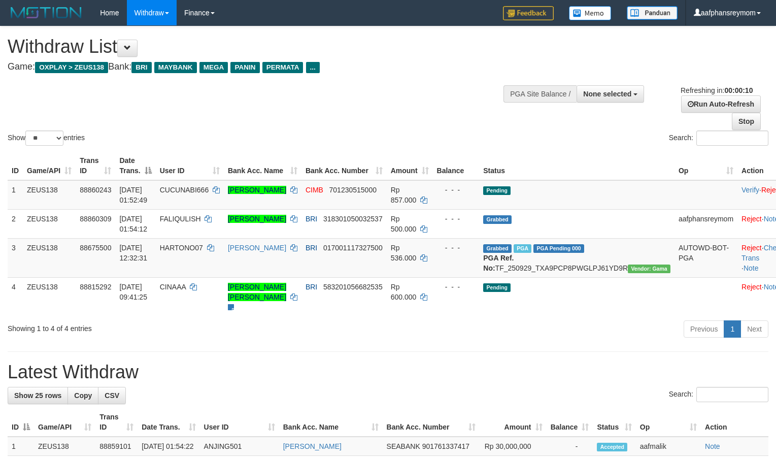 This screenshot has width=776, height=458. What do you see at coordinates (214, 68) in the screenshot?
I see `span: MEGA` at bounding box center [214, 68].